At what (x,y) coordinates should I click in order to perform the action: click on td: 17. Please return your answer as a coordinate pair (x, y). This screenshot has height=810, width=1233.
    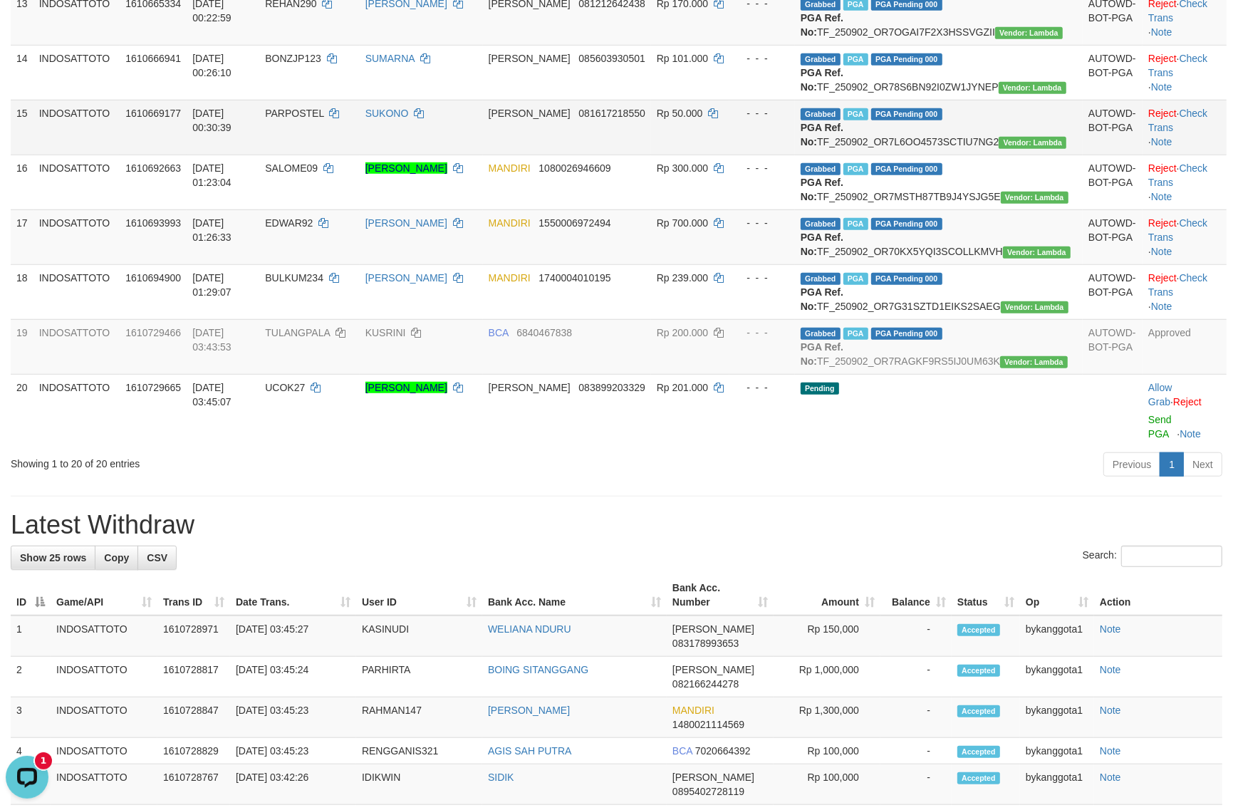
    Looking at the image, I should click on (22, 237).